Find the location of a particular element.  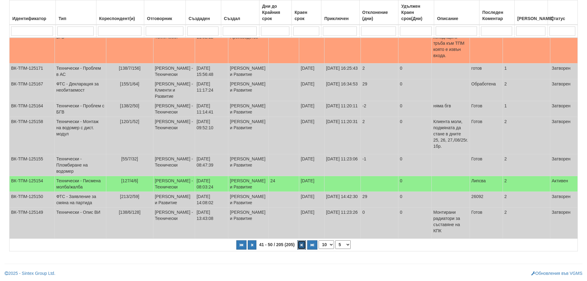

td: 29 is located at coordinates (380, 90).